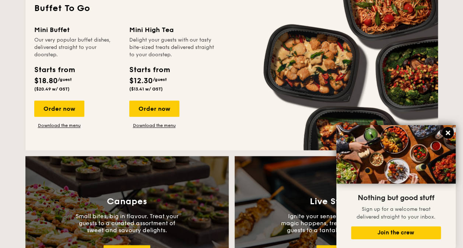 The height and width of the screenshot is (248, 463). What do you see at coordinates (141, 81) in the screenshot?
I see `span: $12.30` at bounding box center [141, 81].